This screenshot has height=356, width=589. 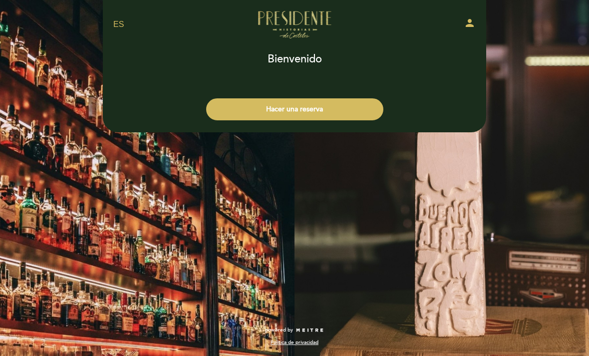 What do you see at coordinates (295, 342) in the screenshot?
I see `a: Política de privacidad` at bounding box center [295, 342].